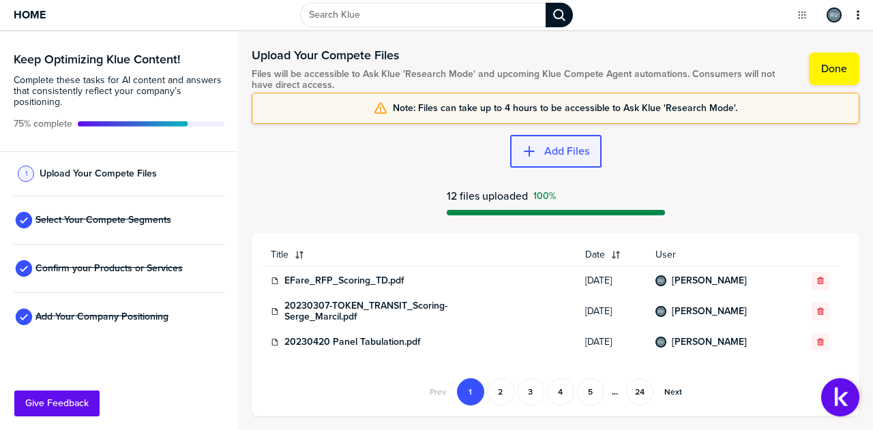  Describe the element at coordinates (103, 220) in the screenshot. I see `span: Select Your Compete Segments` at that location.